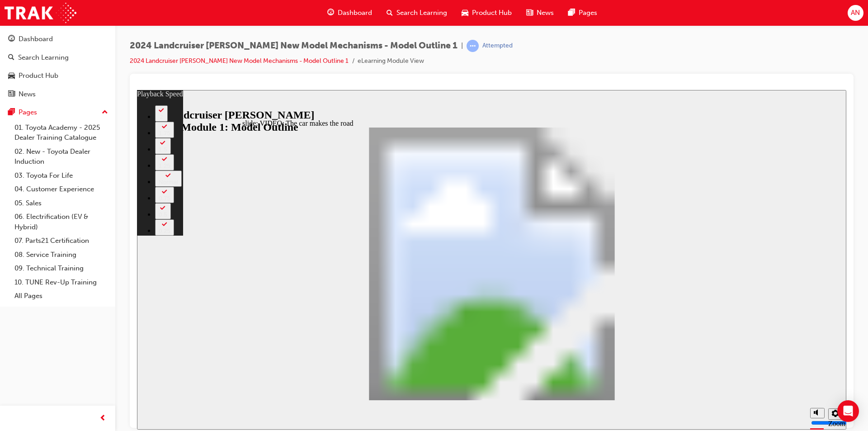 Image resolution: width=868 pixels, height=431 pixels. What do you see at coordinates (40, 13) in the screenshot?
I see `img: Trak` at bounding box center [40, 13].